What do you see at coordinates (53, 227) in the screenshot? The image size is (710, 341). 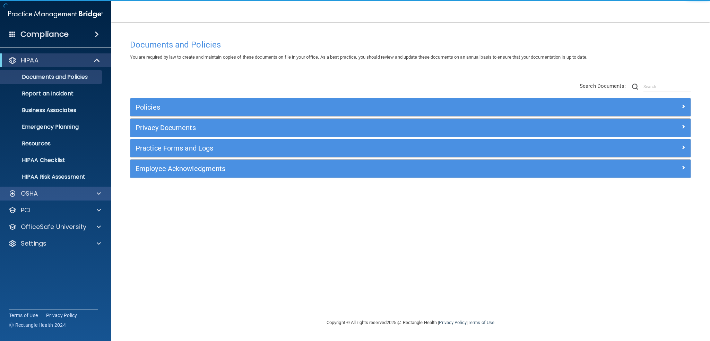 I see `p: OfficeSafe University` at bounding box center [53, 227].